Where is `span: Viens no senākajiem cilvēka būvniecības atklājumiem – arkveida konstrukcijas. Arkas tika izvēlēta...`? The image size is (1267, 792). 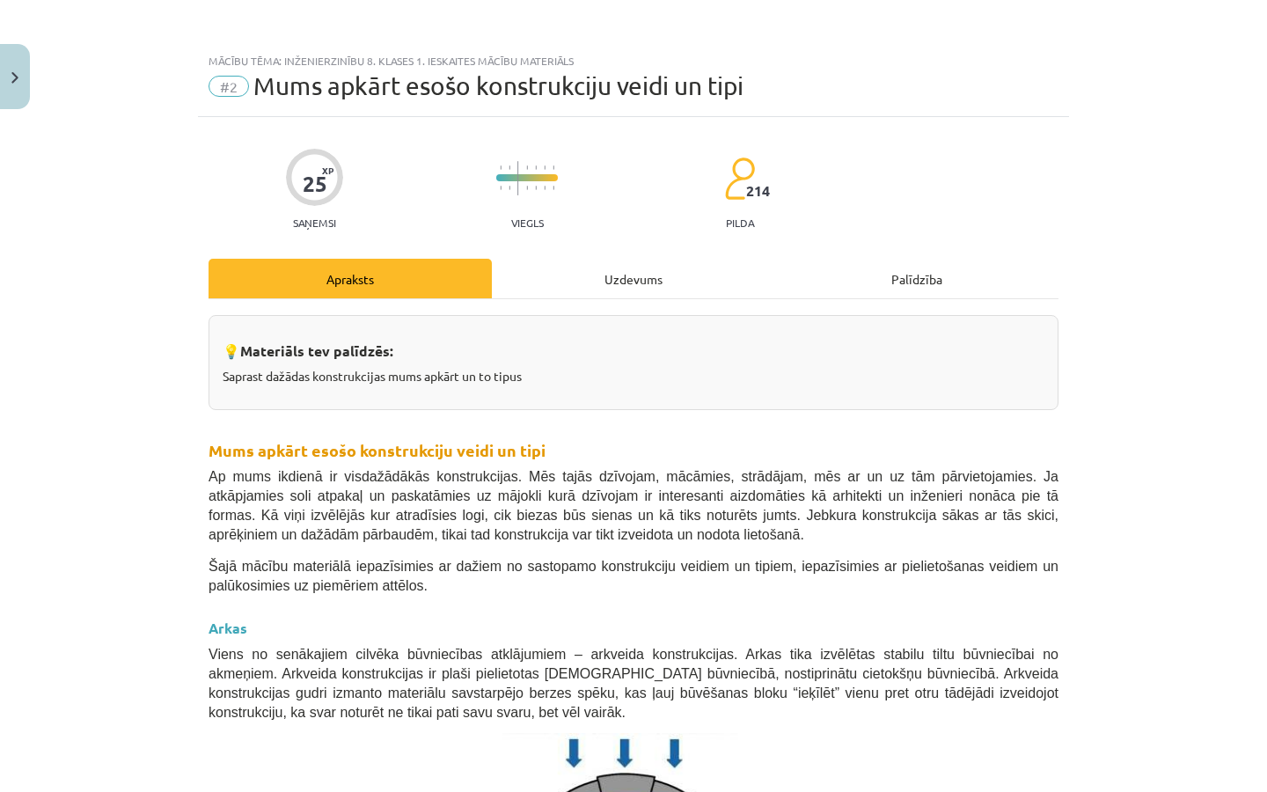
span: Viens no senākajiem cilvēka būvniecības atklājumiem – arkveida konstrukcijas. Arkas tika izvēlēta... is located at coordinates (633, 683).